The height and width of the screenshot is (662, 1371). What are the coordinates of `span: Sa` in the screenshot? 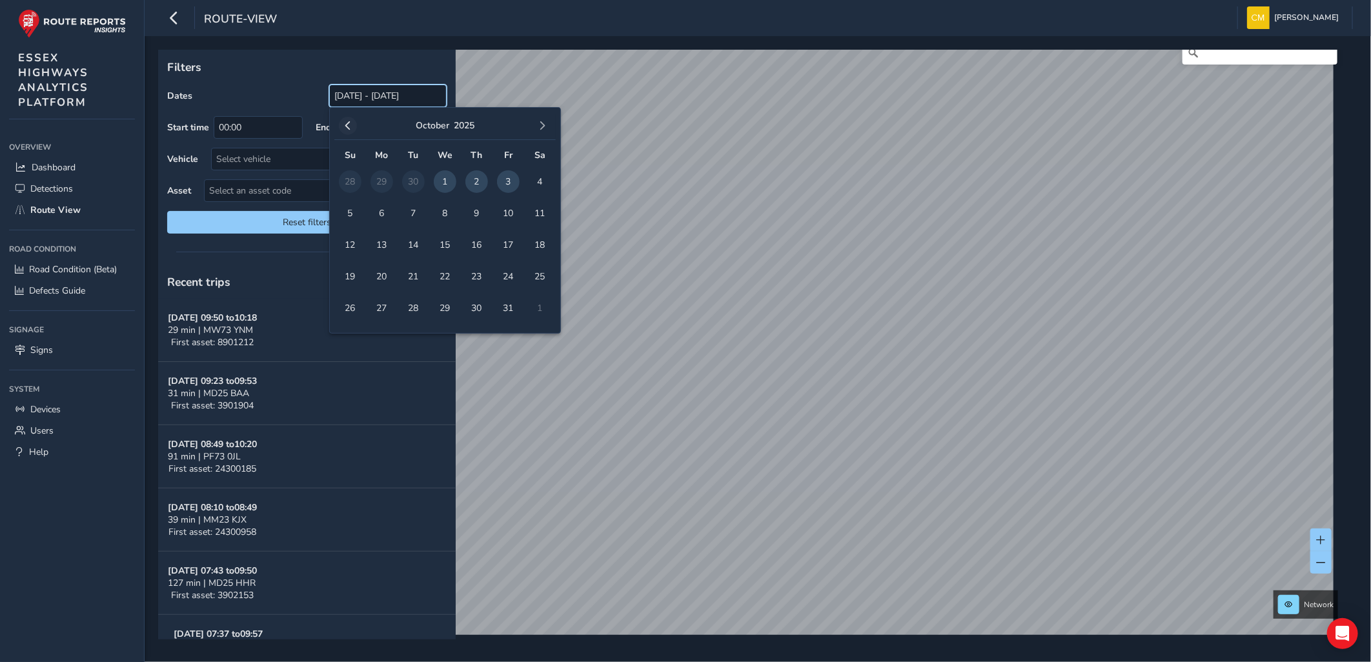 It's located at (539, 155).